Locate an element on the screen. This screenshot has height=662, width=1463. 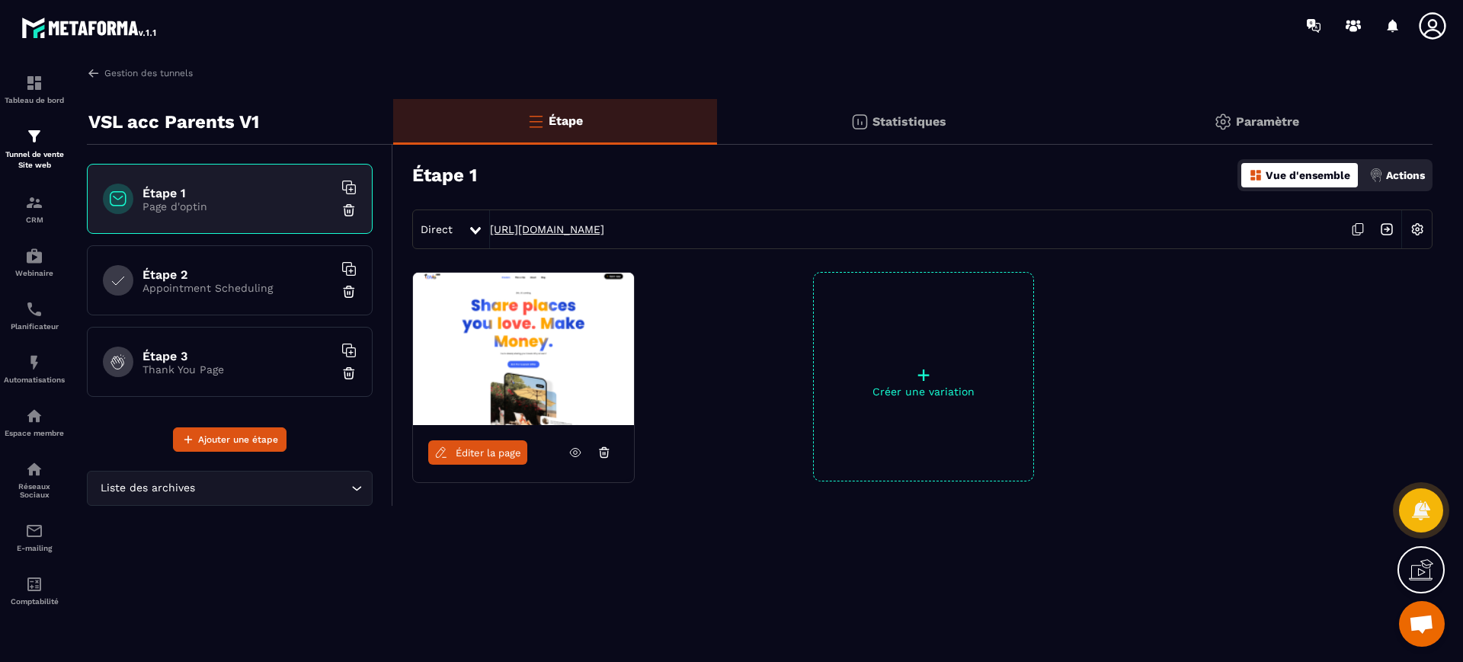
a: emailemailE-mailing is located at coordinates (34, 537).